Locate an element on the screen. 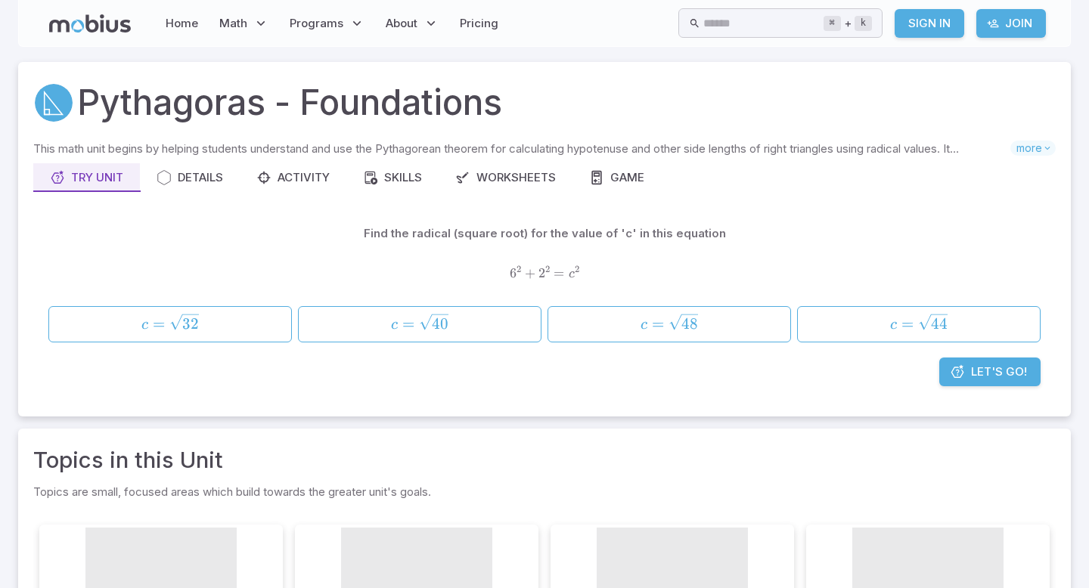 Image resolution: width=1089 pixels, height=588 pixels. div: Details is located at coordinates (190, 178).